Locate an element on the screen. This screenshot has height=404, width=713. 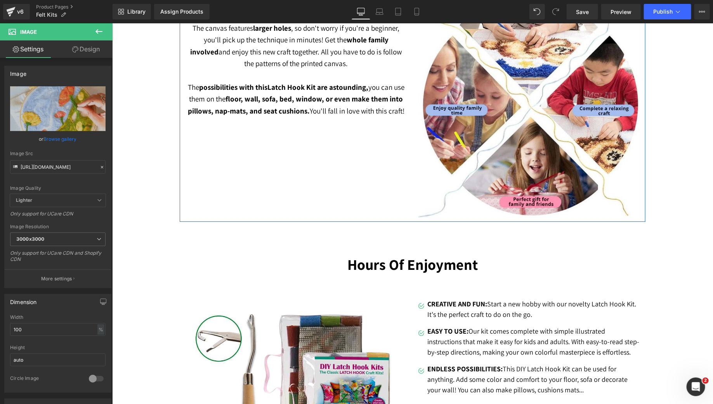
input: Link is located at coordinates (58, 167).